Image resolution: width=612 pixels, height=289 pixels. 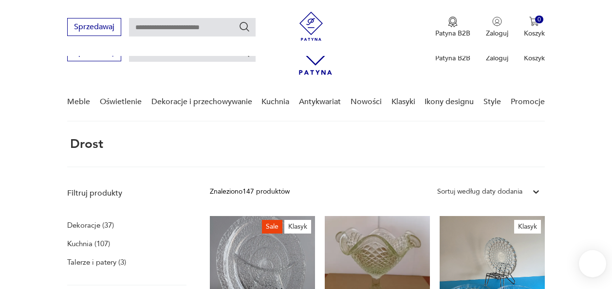 I want to click on p: Dekoracje (37), so click(x=91, y=226).